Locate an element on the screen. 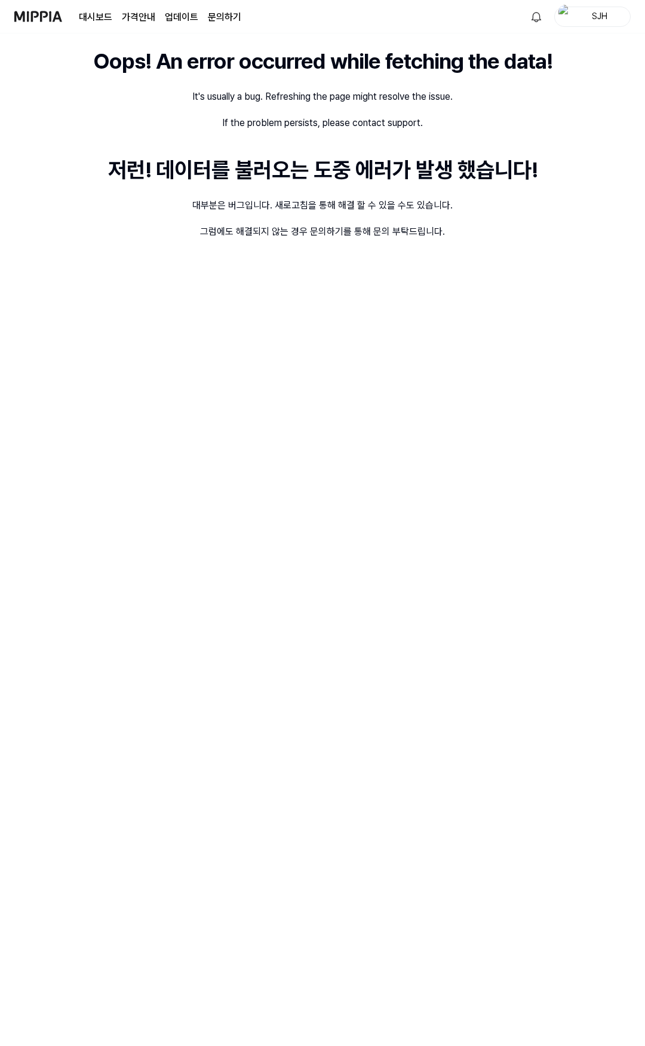 This screenshot has height=1046, width=645. button: profileSJH is located at coordinates (592, 17).